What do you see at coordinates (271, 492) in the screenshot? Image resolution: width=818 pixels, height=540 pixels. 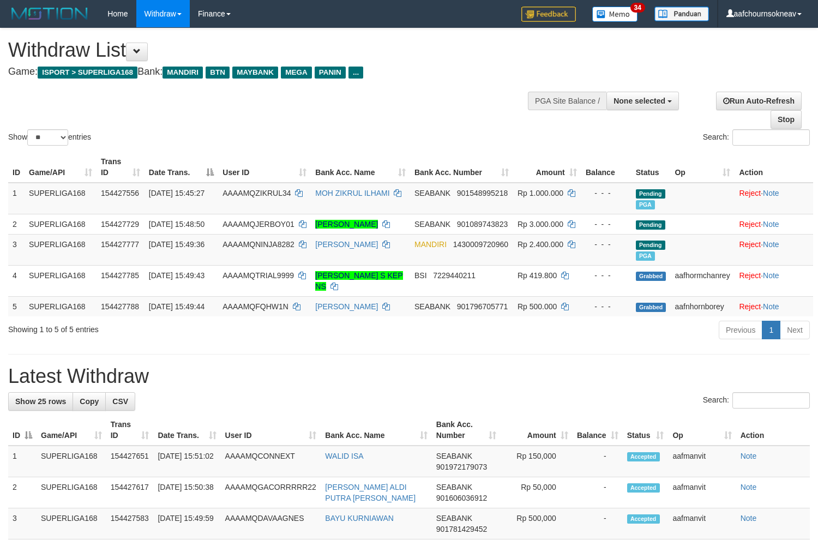 I see `td: AAAAMQGACORRRRR22` at bounding box center [271, 492].